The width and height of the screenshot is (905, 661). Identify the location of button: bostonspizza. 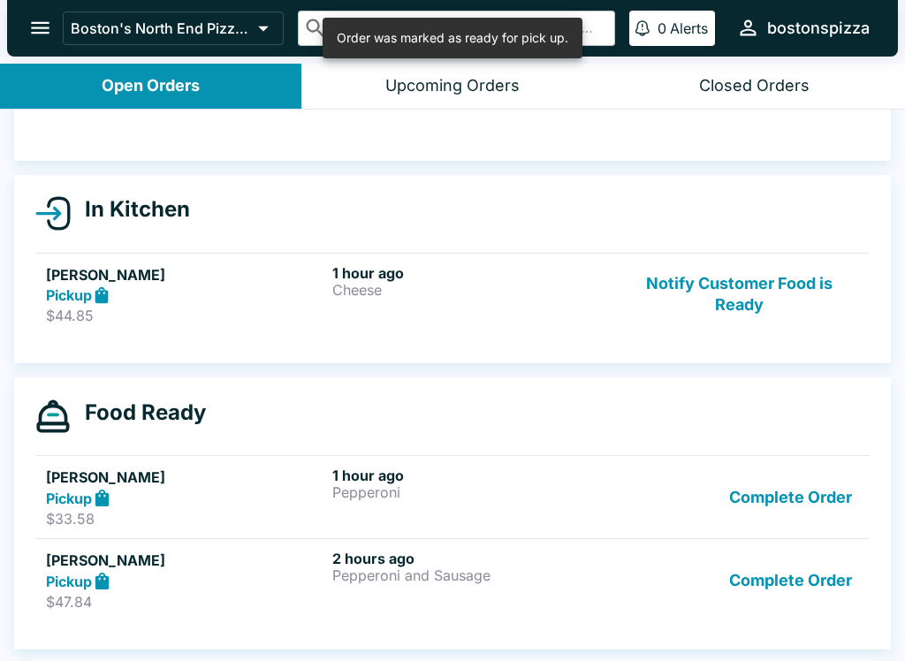
(803, 27).